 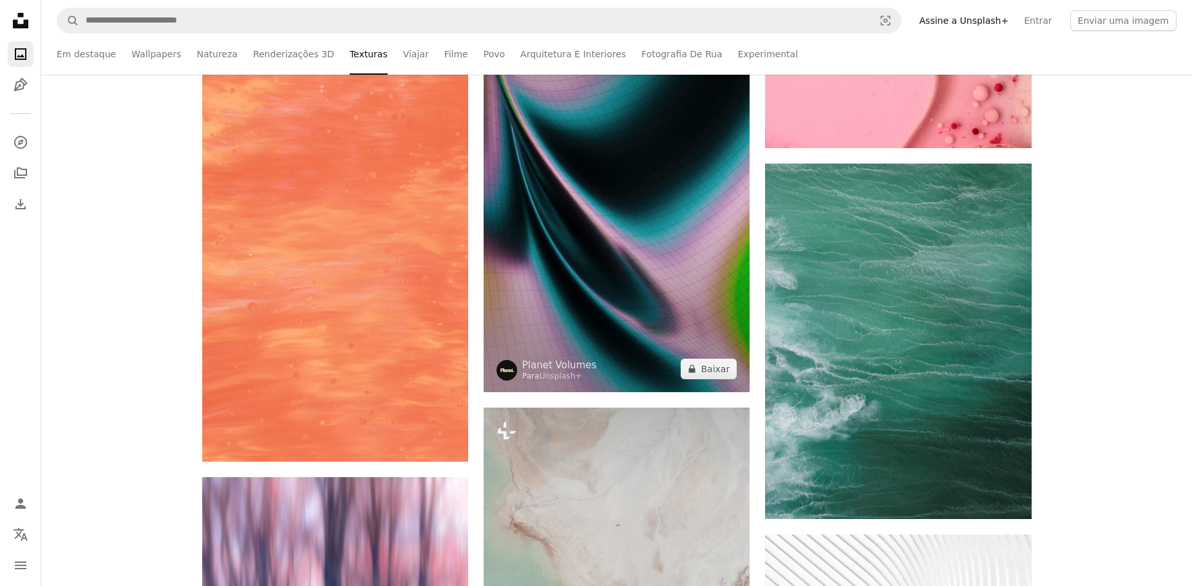 I want to click on button: Pesquise na Unsplash, so click(x=68, y=21).